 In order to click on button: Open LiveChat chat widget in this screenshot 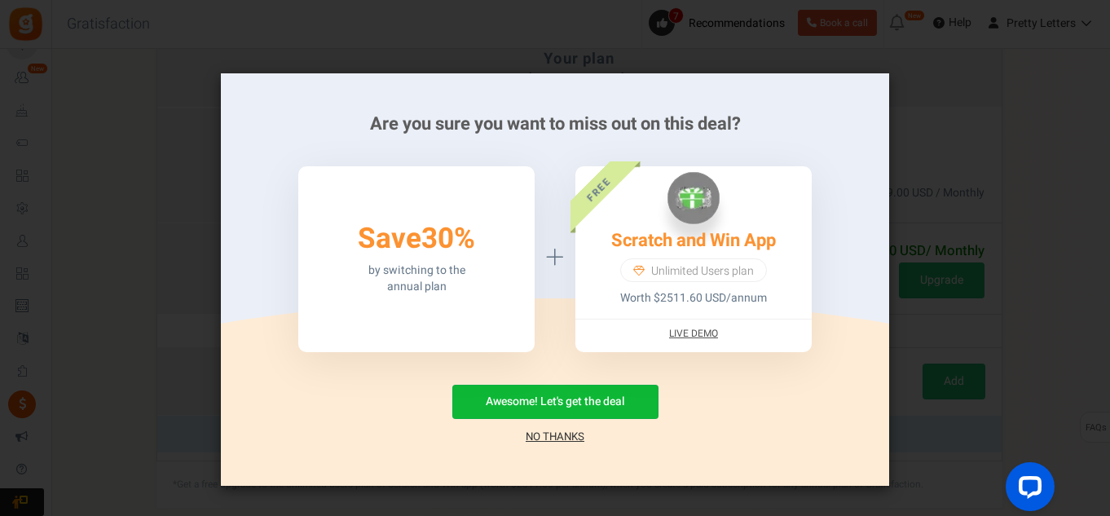, I will do `click(37, 31)`.